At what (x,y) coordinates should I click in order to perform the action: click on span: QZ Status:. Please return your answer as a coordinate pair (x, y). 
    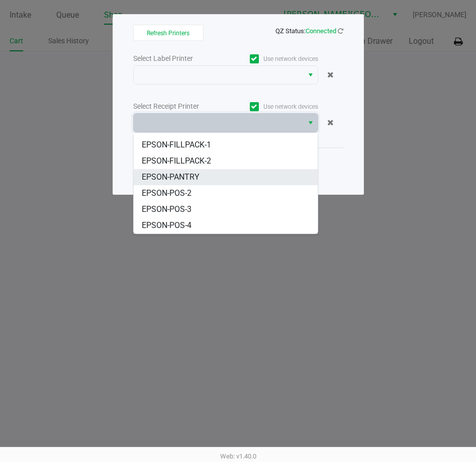
    Looking at the image, I should click on (309, 31).